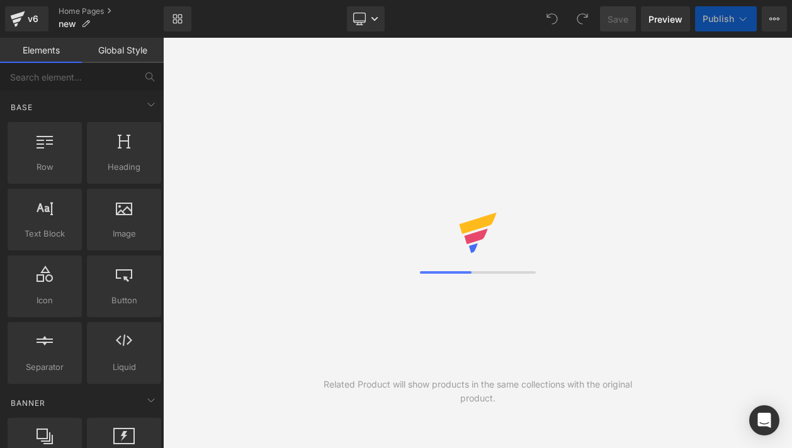 This screenshot has height=448, width=792. Describe the element at coordinates (21, 107) in the screenshot. I see `span: Base` at that location.